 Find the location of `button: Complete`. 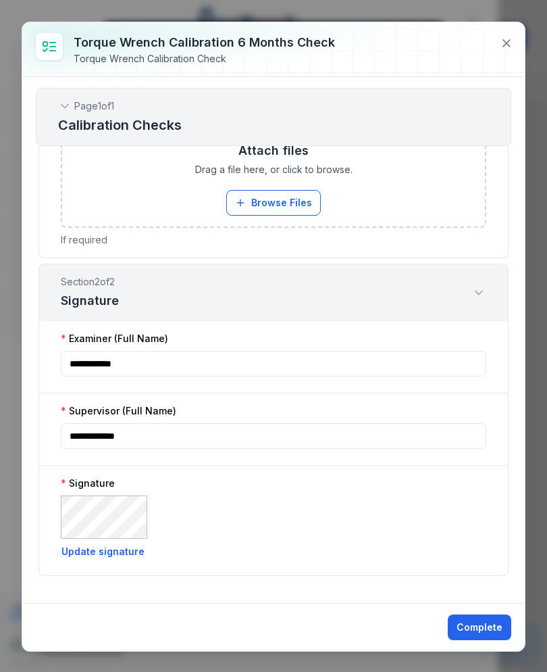

button: Complete is located at coordinates (480, 627).